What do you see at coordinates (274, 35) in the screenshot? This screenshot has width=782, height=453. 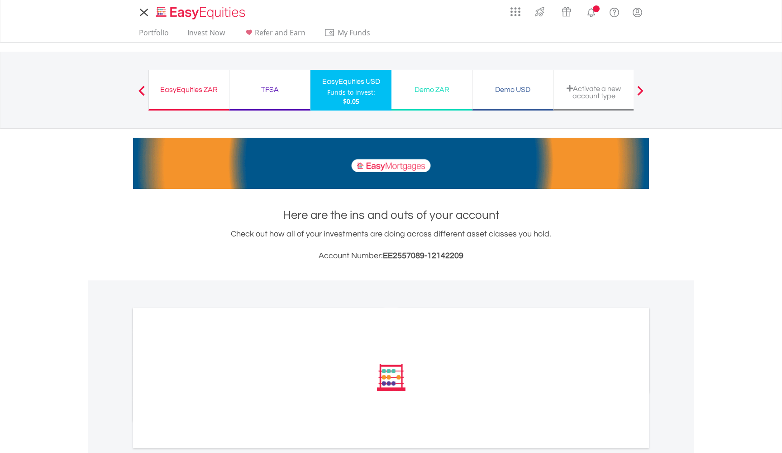 I see `a: Refer and Earn` at bounding box center [274, 35].